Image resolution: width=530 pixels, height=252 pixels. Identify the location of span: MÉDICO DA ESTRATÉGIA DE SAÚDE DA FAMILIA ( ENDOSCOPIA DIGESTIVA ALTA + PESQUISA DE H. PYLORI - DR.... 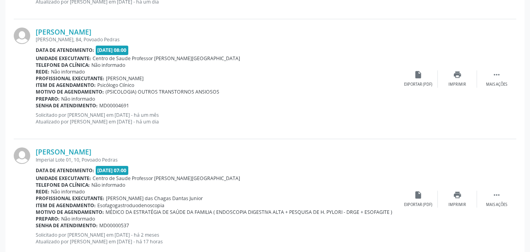
(249, 212).